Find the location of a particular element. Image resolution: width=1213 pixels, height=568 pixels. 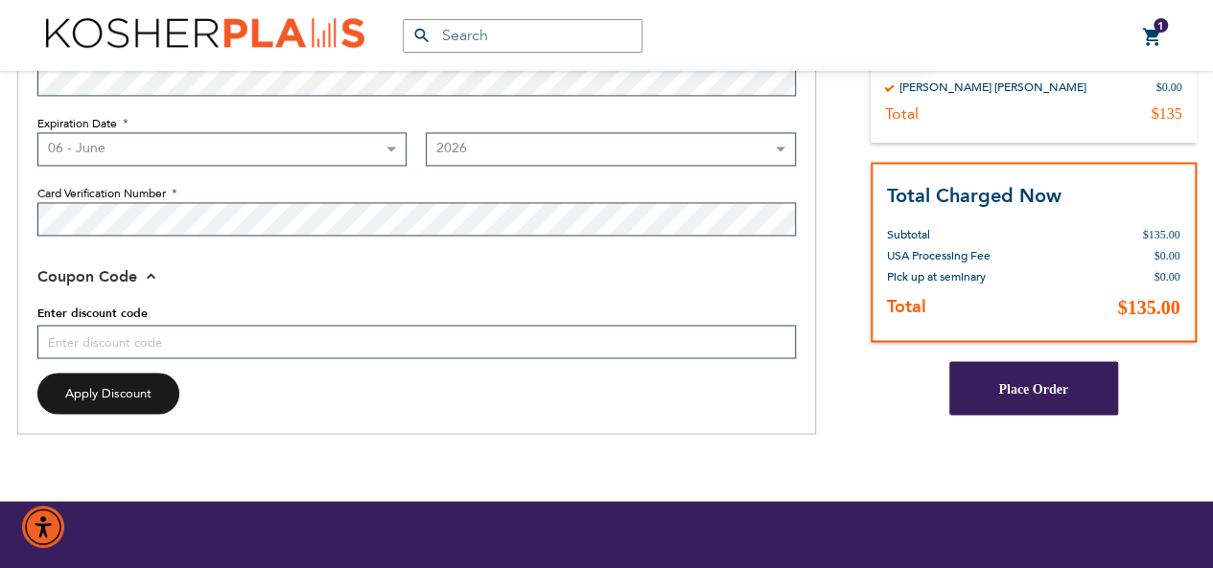

img: Kosher Plans is located at coordinates (205, 35).